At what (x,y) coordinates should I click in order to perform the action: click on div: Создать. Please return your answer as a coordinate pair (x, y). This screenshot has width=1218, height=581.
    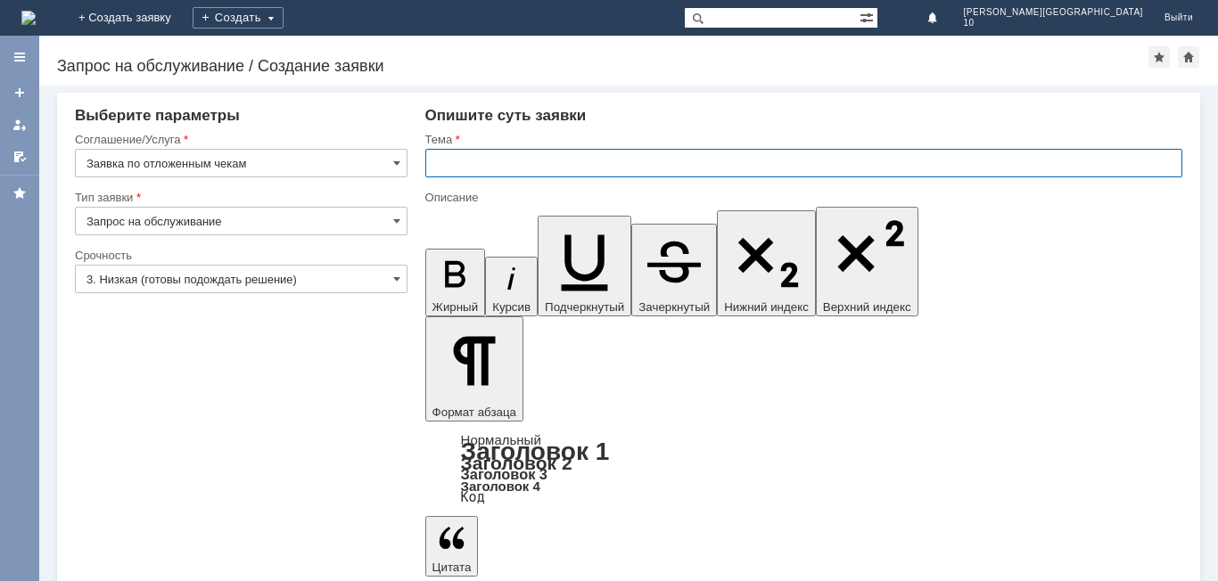
    Looking at the image, I should click on (238, 18).